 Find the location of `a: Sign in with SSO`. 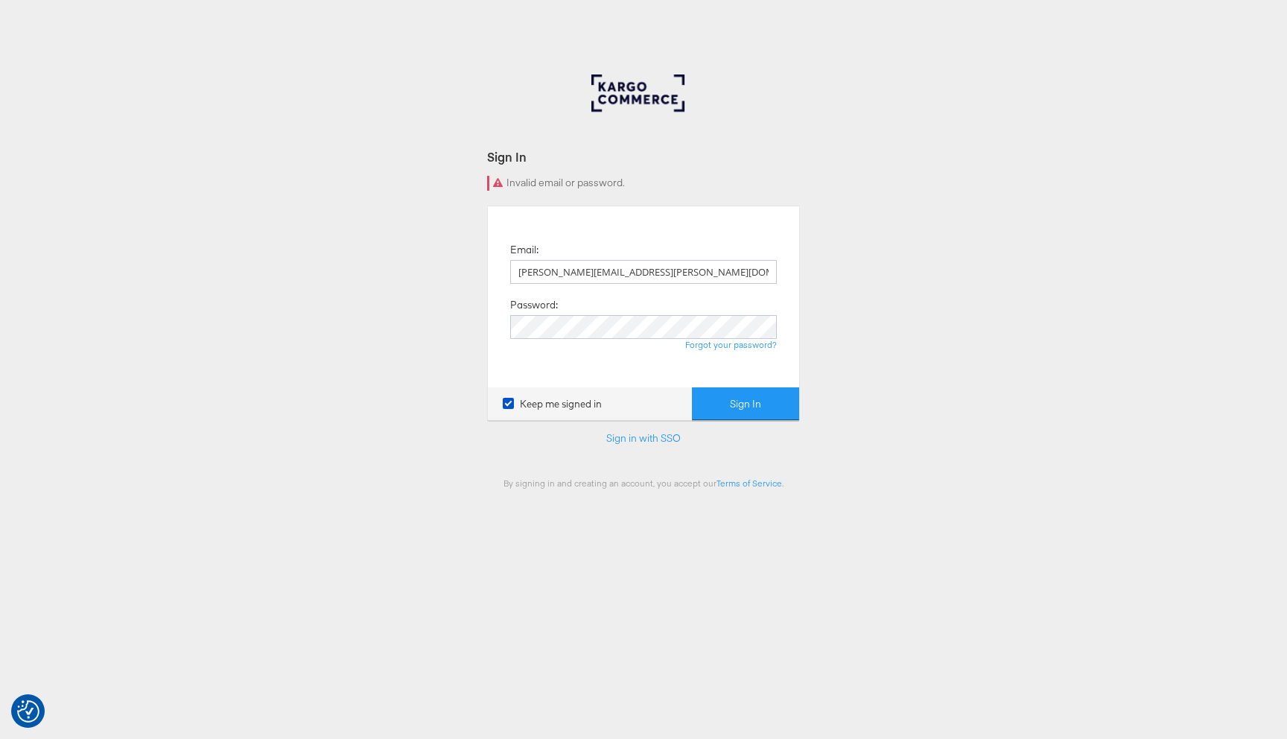

a: Sign in with SSO is located at coordinates (643, 438).